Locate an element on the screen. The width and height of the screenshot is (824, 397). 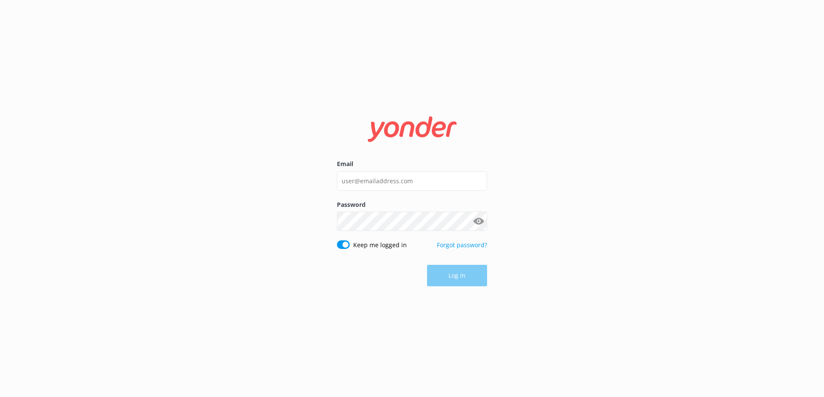
label: Keep me logged in is located at coordinates (380, 245).